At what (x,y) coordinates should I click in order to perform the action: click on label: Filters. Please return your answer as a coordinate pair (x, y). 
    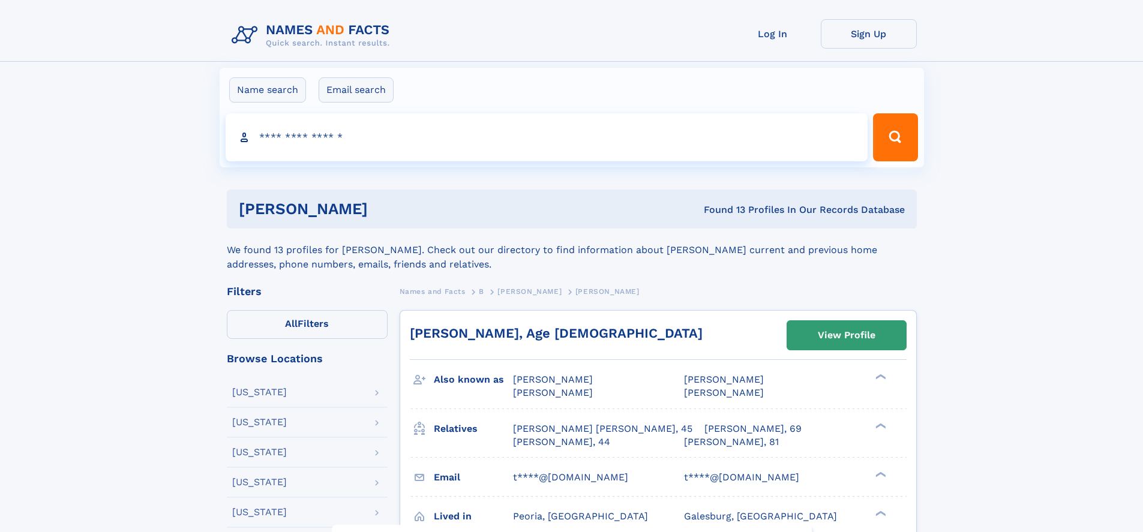
    Looking at the image, I should click on (307, 325).